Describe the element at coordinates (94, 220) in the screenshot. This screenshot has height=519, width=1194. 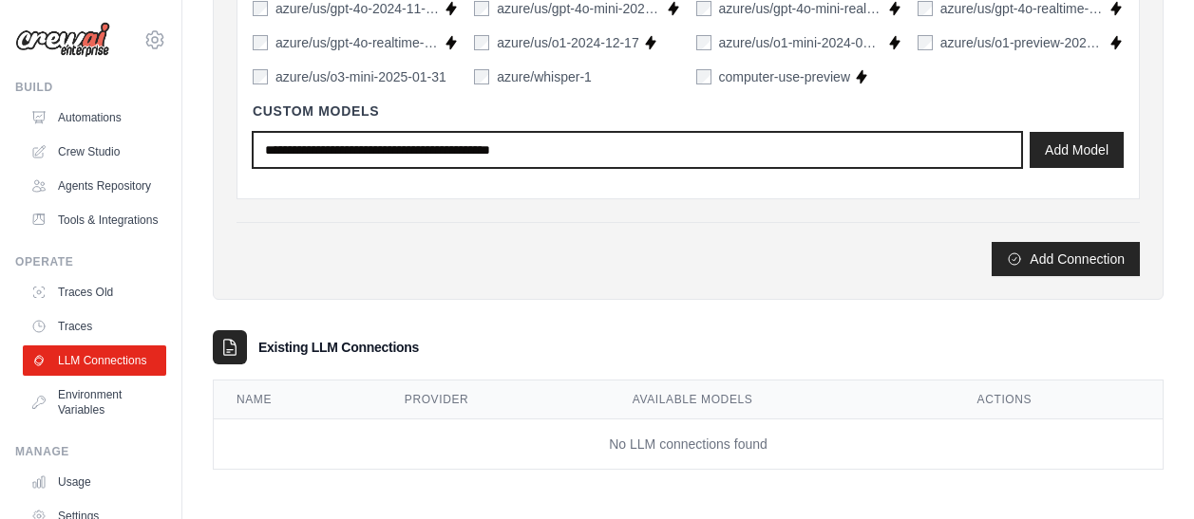
I see `a: Tools & Integrations` at that location.